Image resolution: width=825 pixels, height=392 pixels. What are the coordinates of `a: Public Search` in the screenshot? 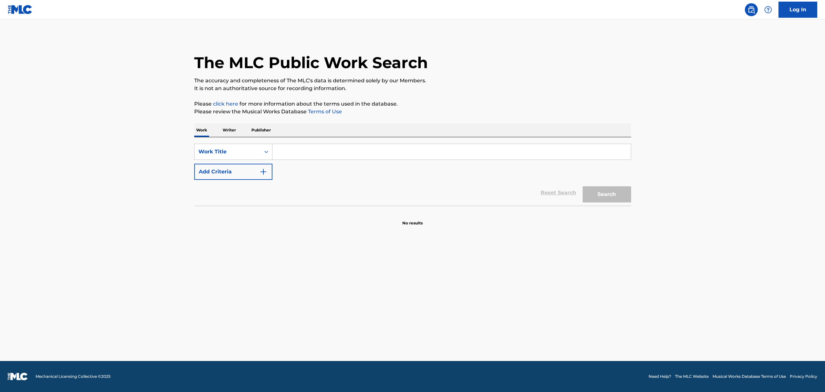 It's located at (751, 10).